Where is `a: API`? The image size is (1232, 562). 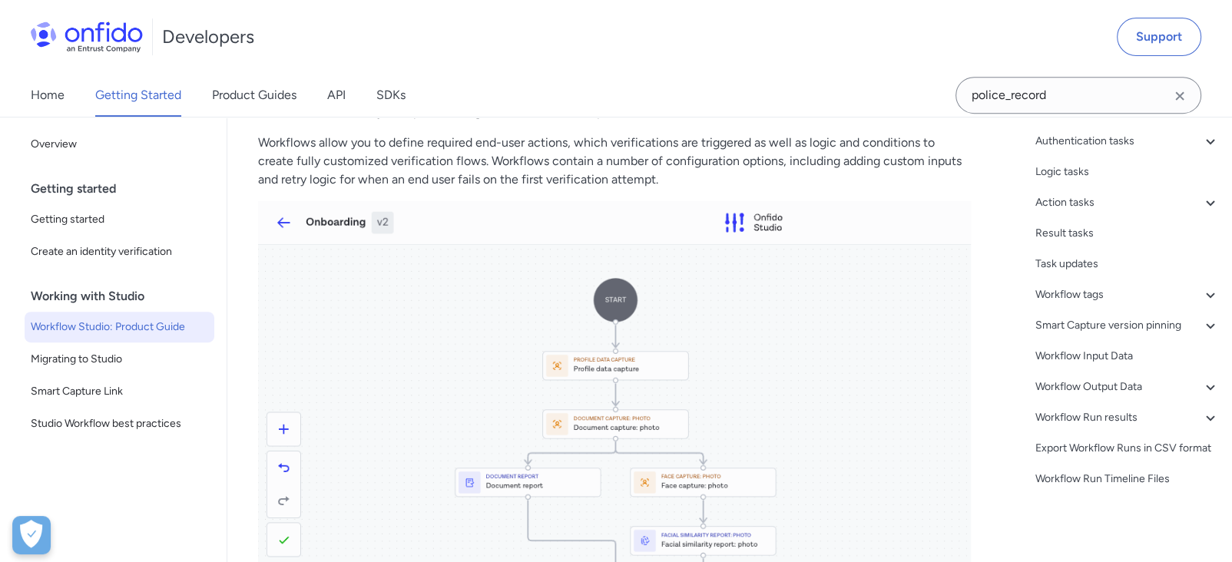 a: API is located at coordinates (337, 95).